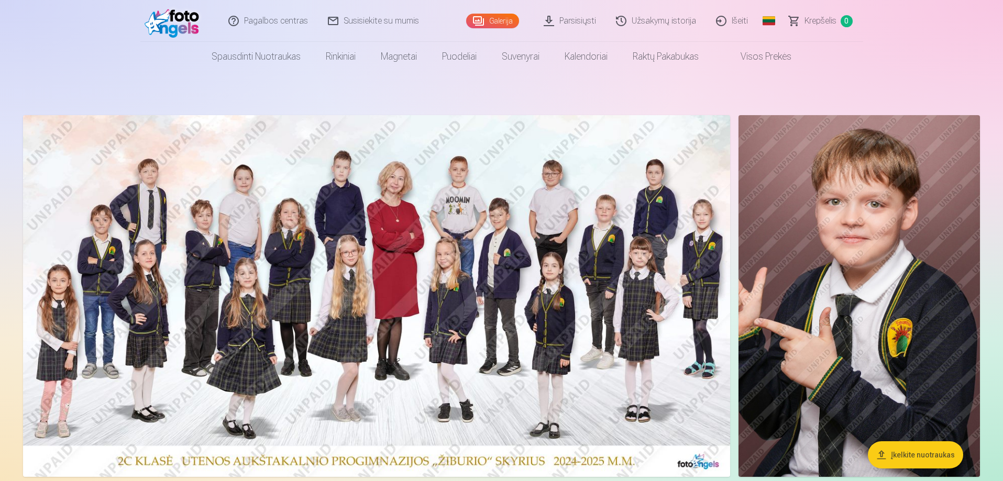 The image size is (1003, 481). Describe the element at coordinates (340, 57) in the screenshot. I see `a: Rinkiniai` at that location.